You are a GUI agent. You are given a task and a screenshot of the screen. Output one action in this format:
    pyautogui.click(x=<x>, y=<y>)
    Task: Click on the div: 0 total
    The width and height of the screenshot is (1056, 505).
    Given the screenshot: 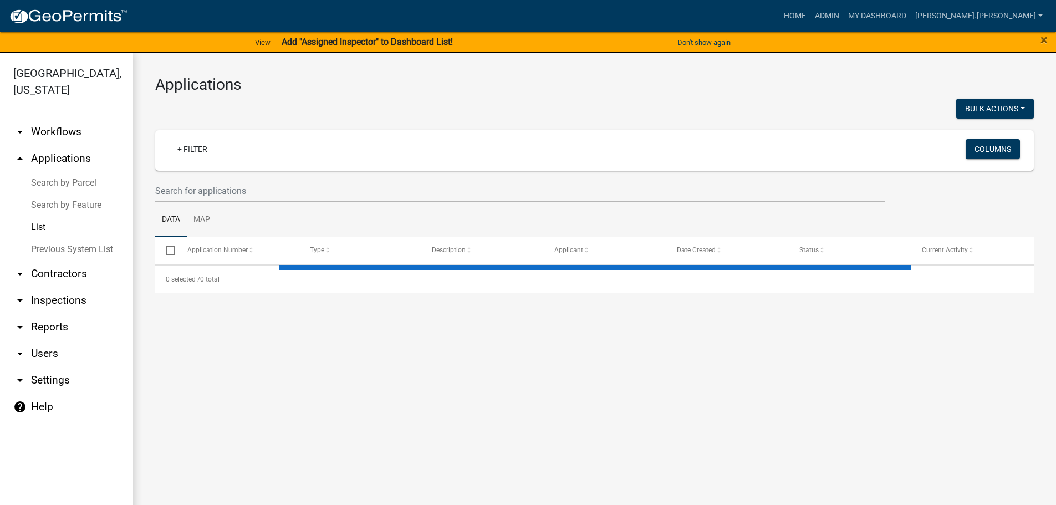 What is the action you would take?
    pyautogui.click(x=594, y=279)
    